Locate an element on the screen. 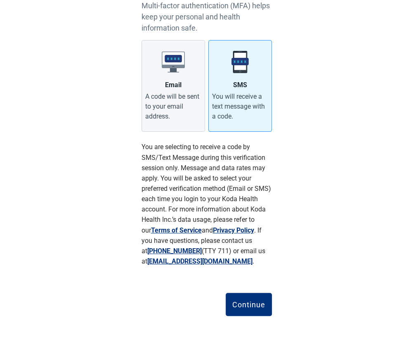 This screenshot has width=413, height=342. div: You will receive a text message with a code. is located at coordinates (240, 107).